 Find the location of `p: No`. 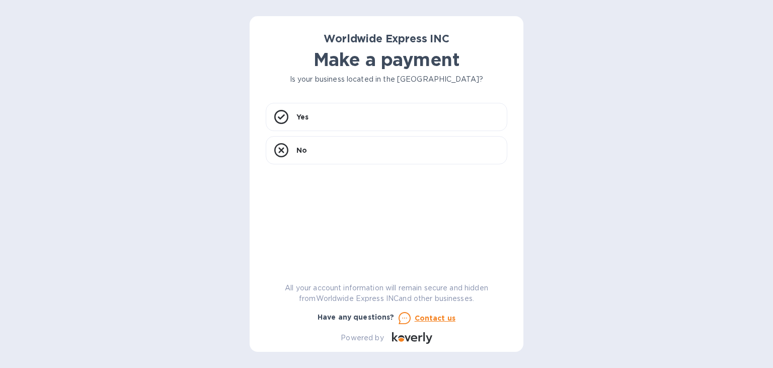

p: No is located at coordinates (302, 150).